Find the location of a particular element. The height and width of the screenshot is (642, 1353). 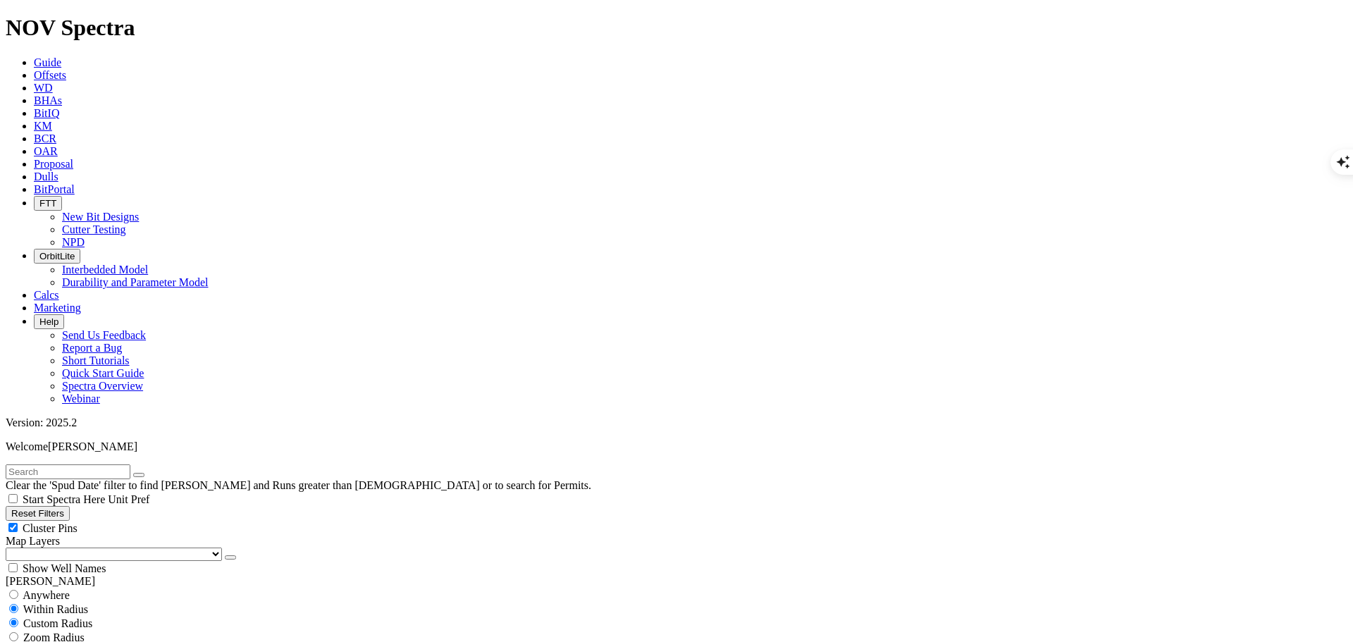

a: Durability and Parameter Model is located at coordinates (135, 282).